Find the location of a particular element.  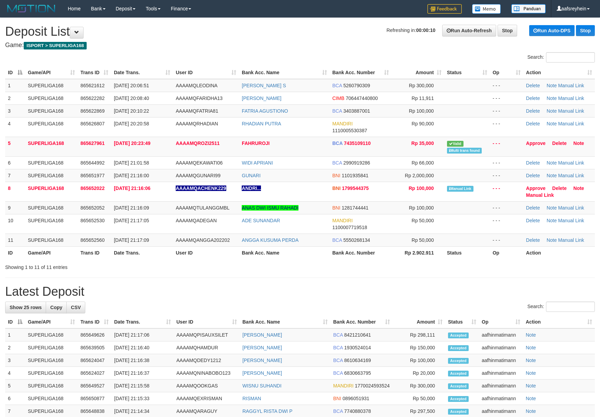

span: Copy is located at coordinates (56, 308).